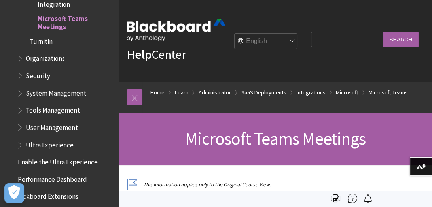 The image size is (432, 207). I want to click on a: Learn, so click(182, 93).